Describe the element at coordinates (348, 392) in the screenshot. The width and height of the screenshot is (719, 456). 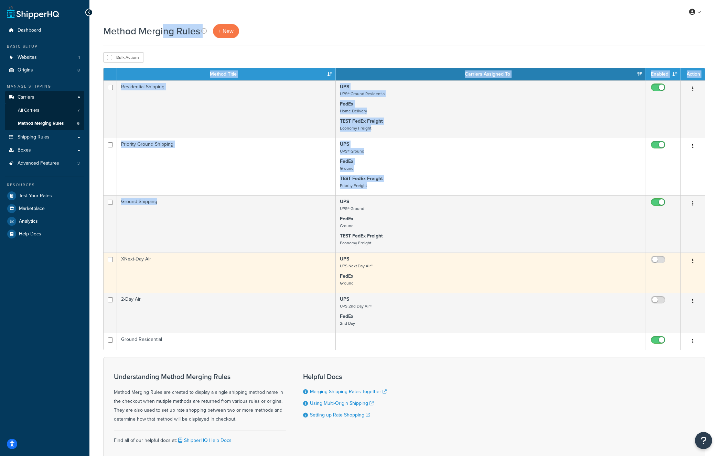
I see `a: Merging Shipping Rates Together` at that location.